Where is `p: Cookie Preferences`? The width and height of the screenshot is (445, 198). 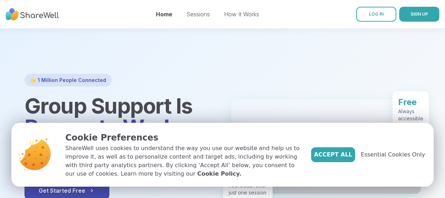 p: Cookie Preferences is located at coordinates (182, 138).